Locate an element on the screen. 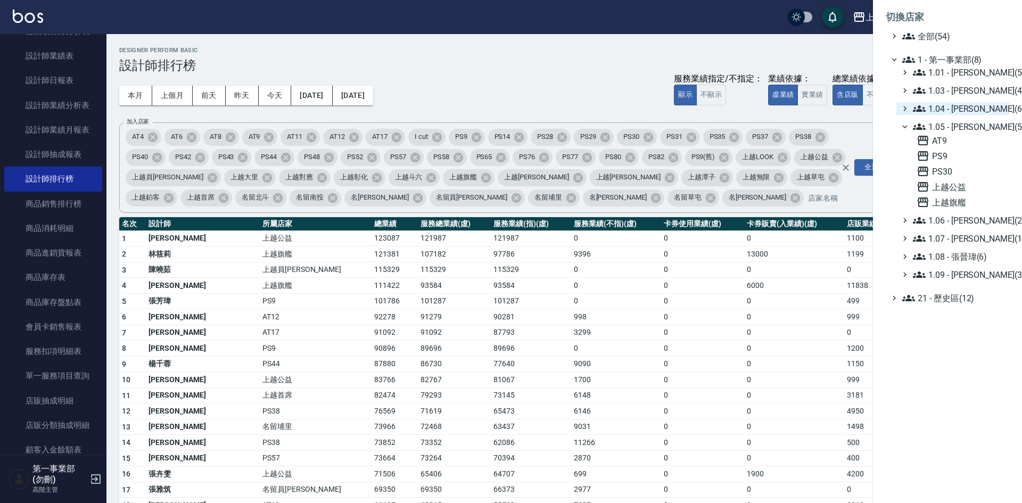 Image resolution: width=1022 pixels, height=503 pixels. span: PS30 is located at coordinates (961, 171).